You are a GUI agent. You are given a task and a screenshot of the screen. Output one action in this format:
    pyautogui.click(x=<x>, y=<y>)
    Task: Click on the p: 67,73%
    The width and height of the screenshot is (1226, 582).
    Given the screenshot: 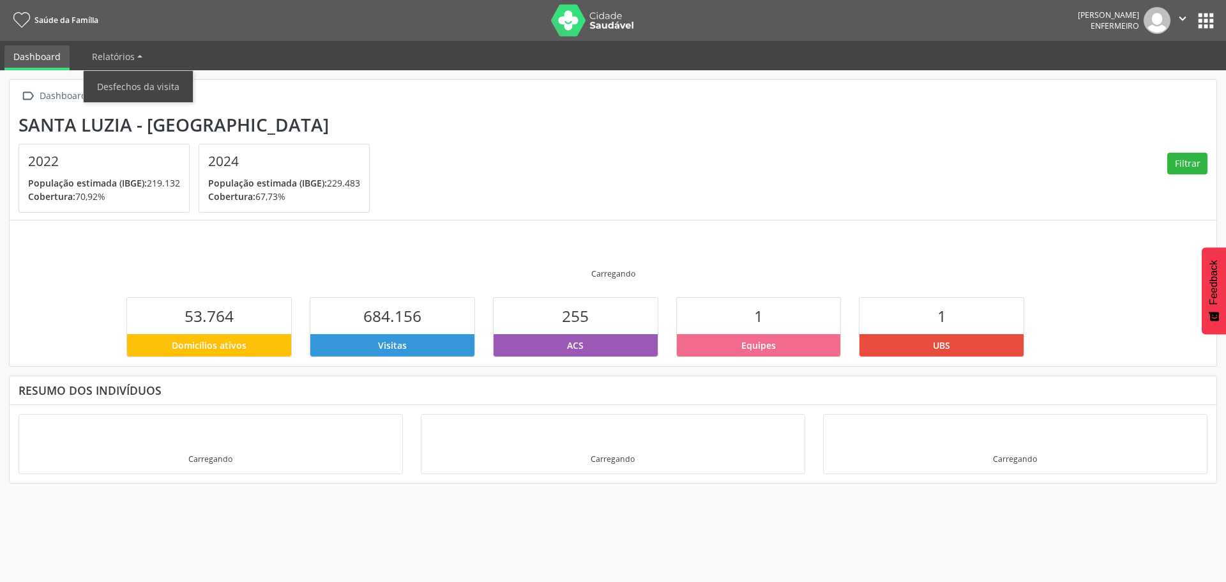 What is the action you would take?
    pyautogui.click(x=284, y=196)
    